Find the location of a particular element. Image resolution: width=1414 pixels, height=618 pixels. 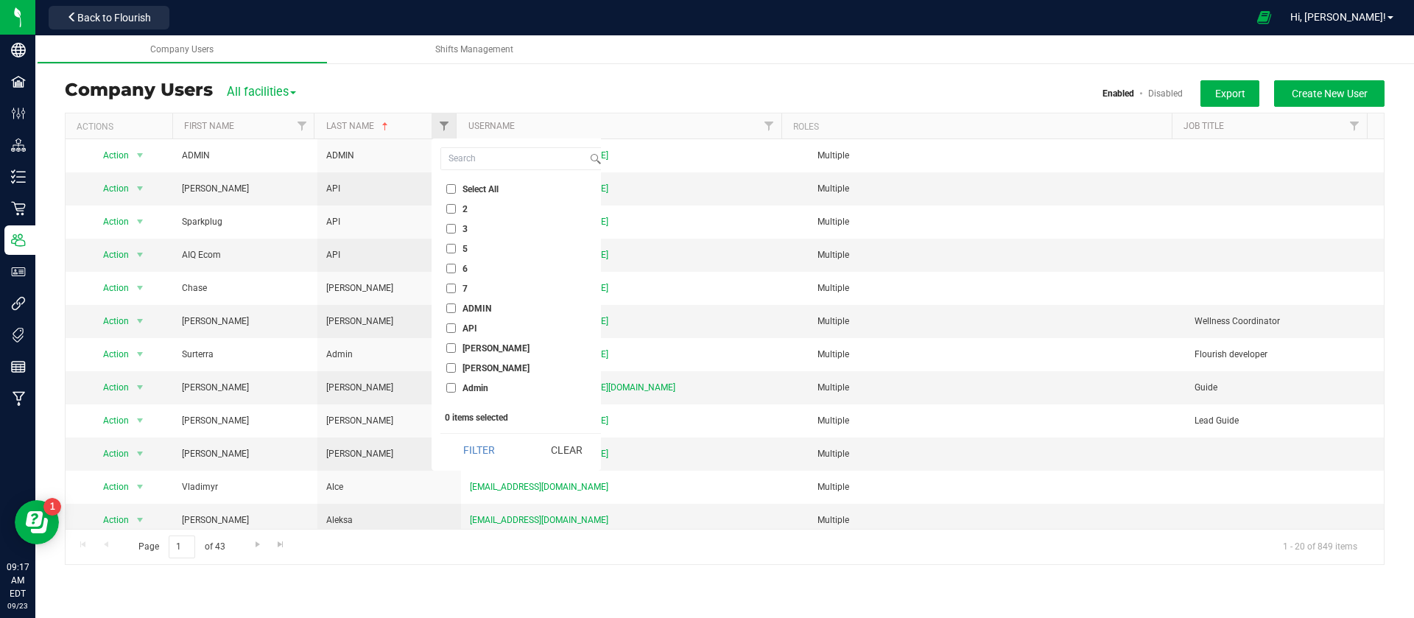

inline-svg: Manufacturing is located at coordinates (18, 398).